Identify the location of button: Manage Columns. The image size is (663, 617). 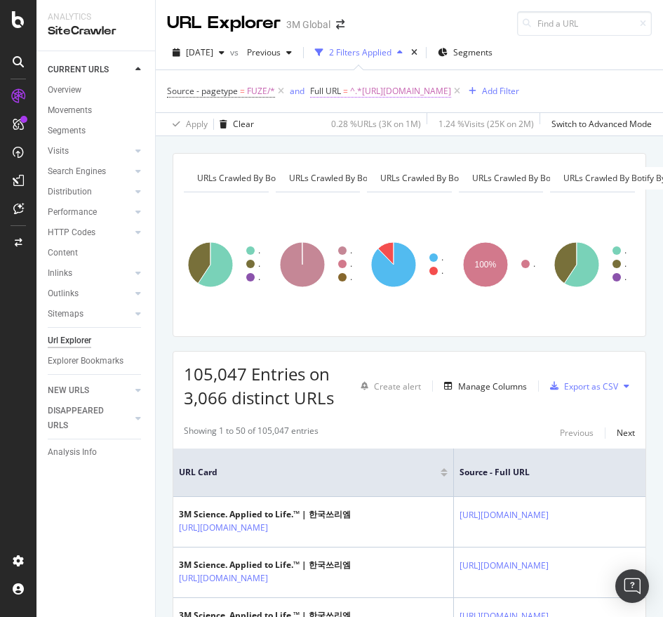
(483, 386).